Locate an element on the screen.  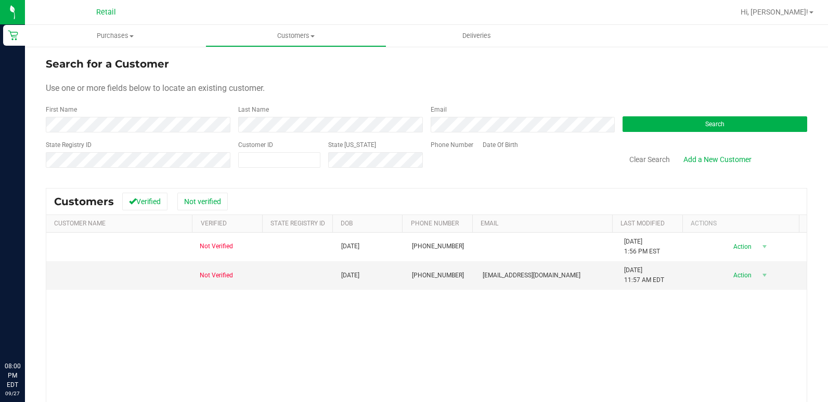
a: Purchases is located at coordinates (115, 36).